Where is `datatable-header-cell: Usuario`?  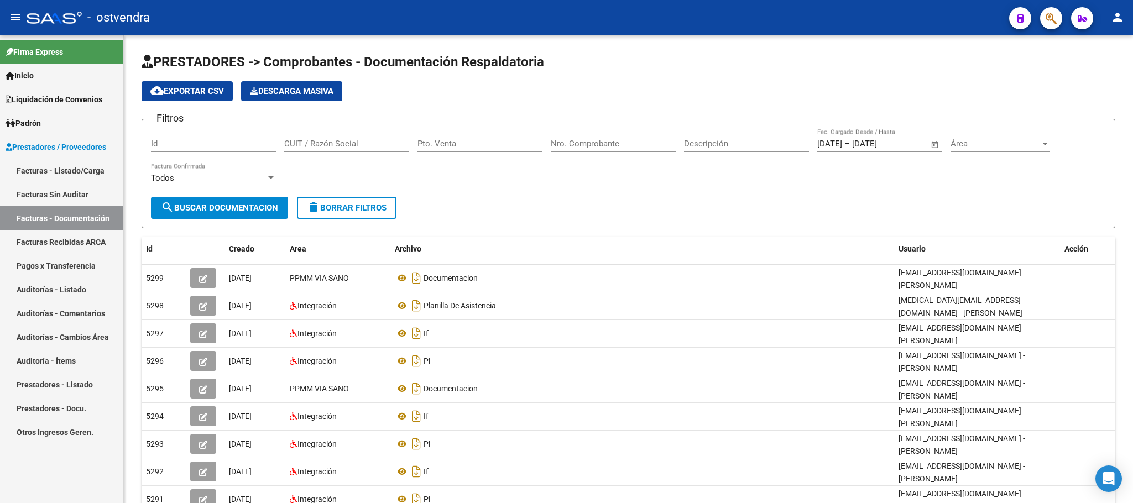 datatable-header-cell: Usuario is located at coordinates (977, 249).